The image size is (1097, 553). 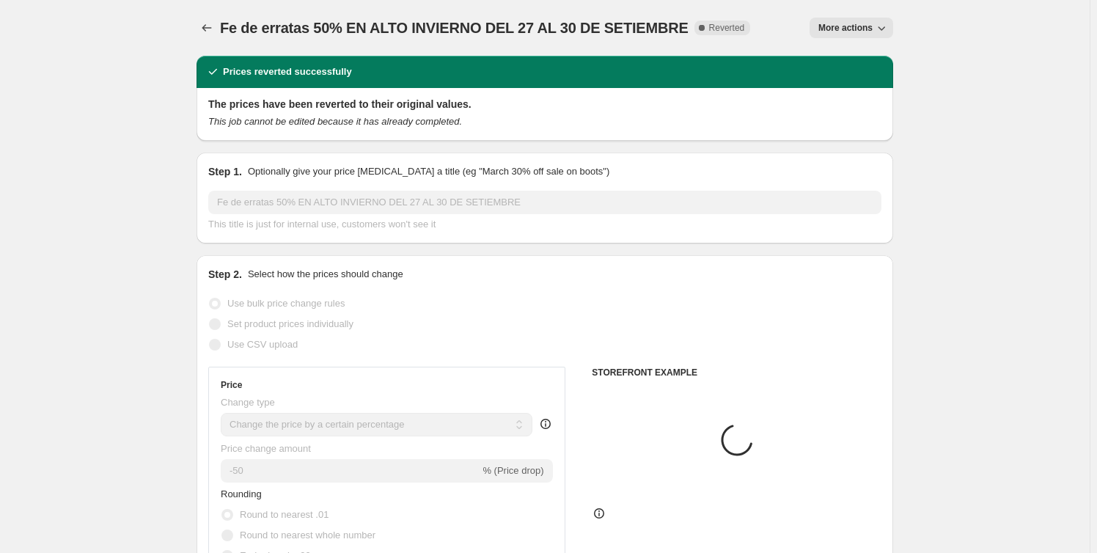 I want to click on span: Use CSV upload, so click(x=263, y=344).